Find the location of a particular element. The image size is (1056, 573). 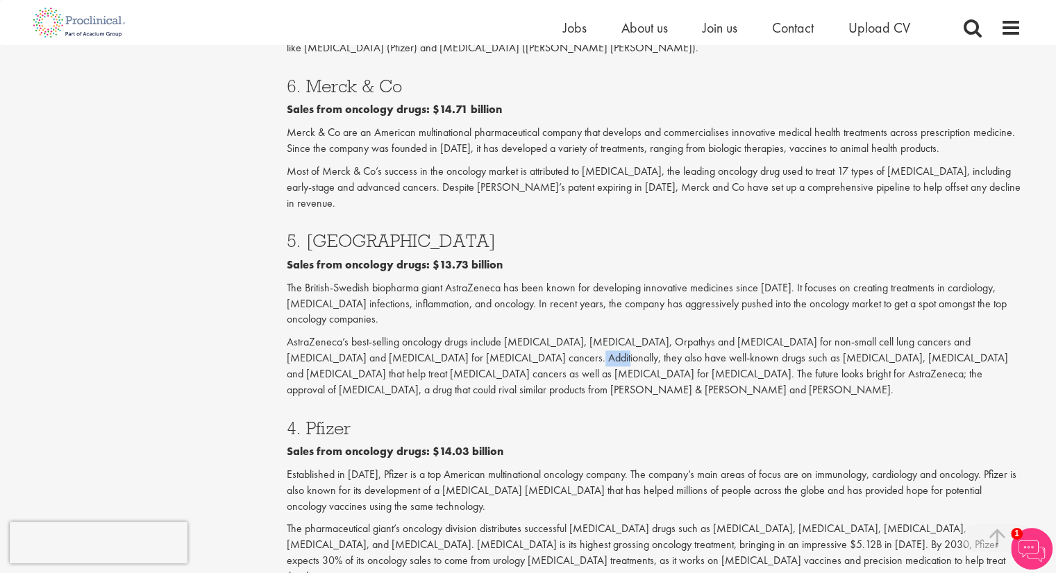

span: Upload CV is located at coordinates (879, 28).